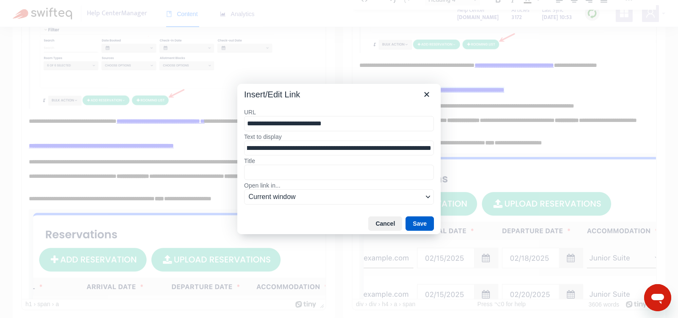 The width and height of the screenshot is (678, 318). What do you see at coordinates (339, 137) in the screenshot?
I see `label: Text to display` at bounding box center [339, 137].